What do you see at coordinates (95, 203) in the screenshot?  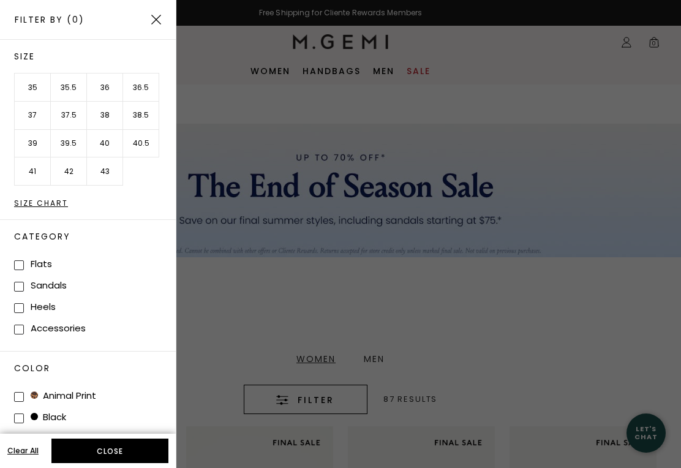 I see `div: Size Chart` at bounding box center [95, 203].